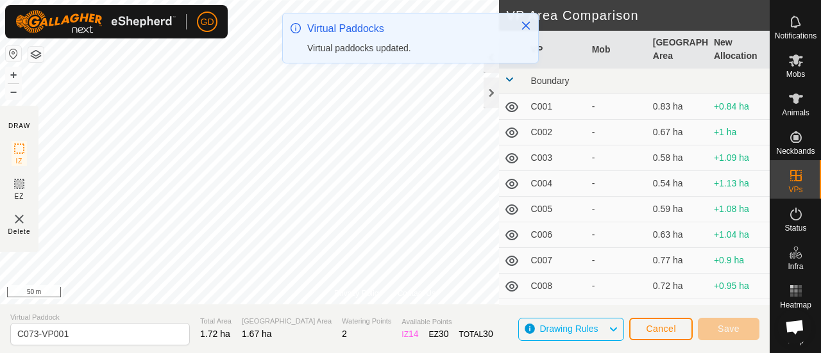  What do you see at coordinates (678, 312) in the screenshot?
I see `td: 0.81 ha` at bounding box center [678, 312].